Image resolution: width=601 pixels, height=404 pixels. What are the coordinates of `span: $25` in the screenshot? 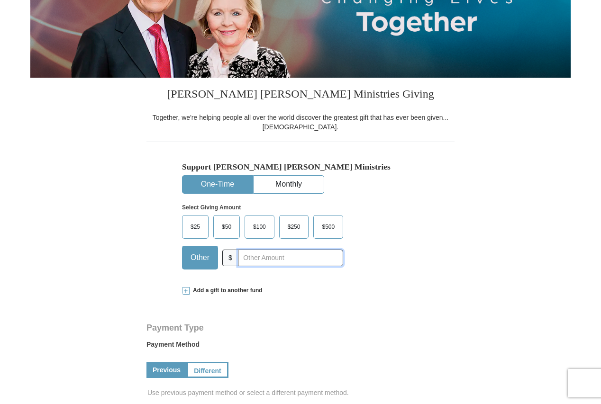 It's located at (195, 227).